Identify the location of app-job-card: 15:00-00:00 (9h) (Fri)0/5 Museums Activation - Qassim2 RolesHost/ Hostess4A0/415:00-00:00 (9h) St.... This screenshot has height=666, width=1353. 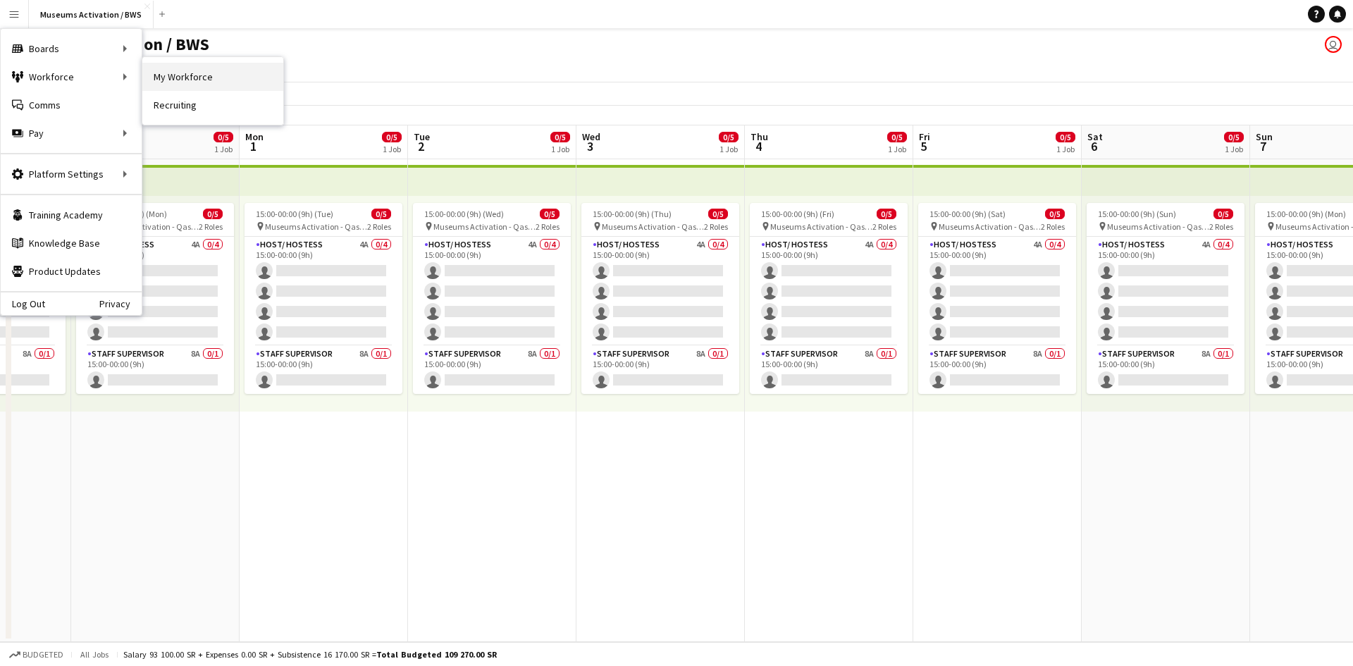
(828, 298).